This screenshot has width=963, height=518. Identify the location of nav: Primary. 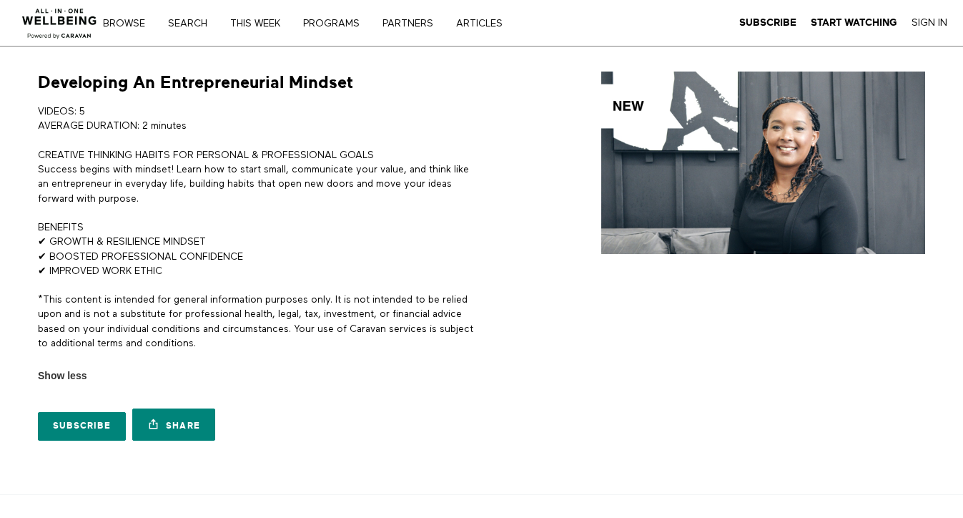
(322, 23).